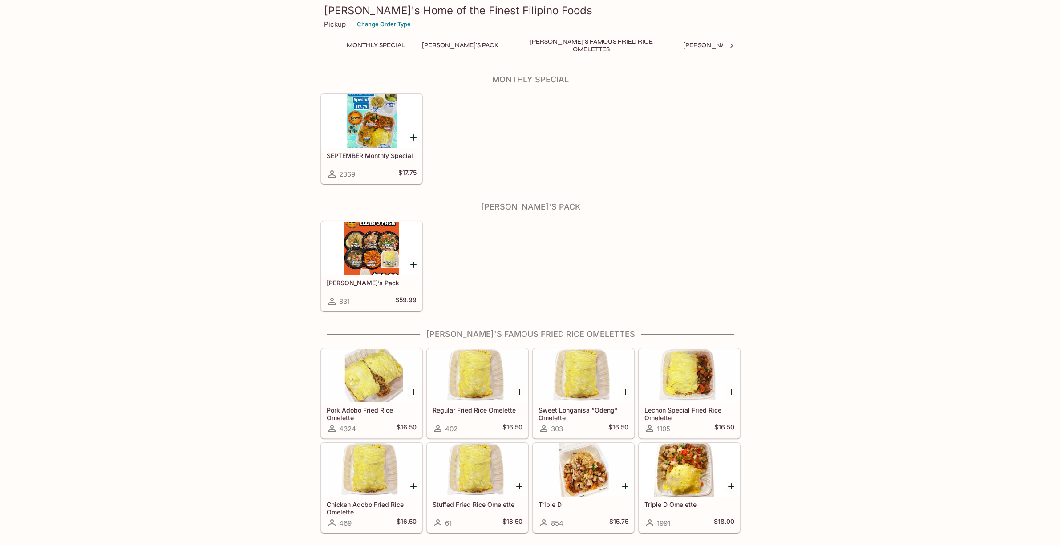 The height and width of the screenshot is (546, 1061). Describe the element at coordinates (584, 394) in the screenshot. I see `a: Sweet Longanisa “Odeng” Omelette303$16.50` at that location.